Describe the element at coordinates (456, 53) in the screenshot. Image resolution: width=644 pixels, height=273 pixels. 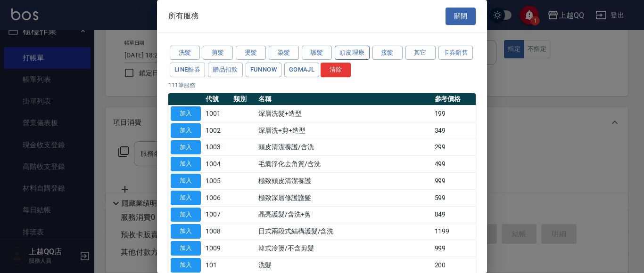
I see `button: 卡券銷售` at that location.